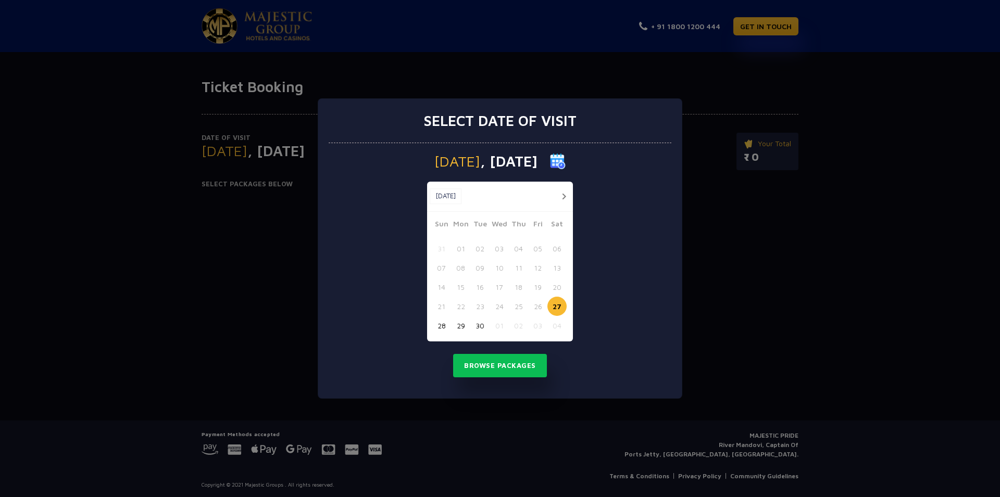 The width and height of the screenshot is (1000, 497). What do you see at coordinates (537, 248) in the screenshot?
I see `button: 05` at bounding box center [537, 248].